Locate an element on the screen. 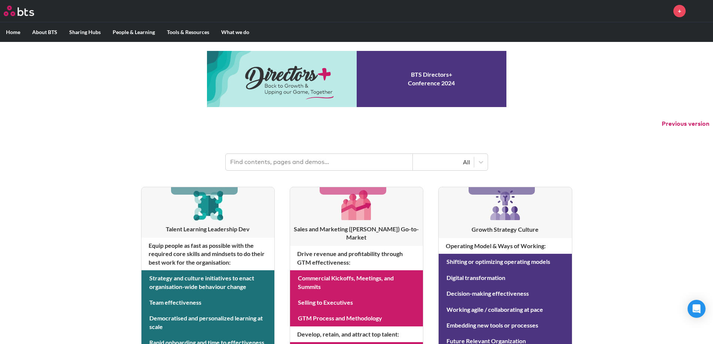 This screenshot has height=344, width=713. h4: Develop, retain, and attract top talent : is located at coordinates (356, 334).